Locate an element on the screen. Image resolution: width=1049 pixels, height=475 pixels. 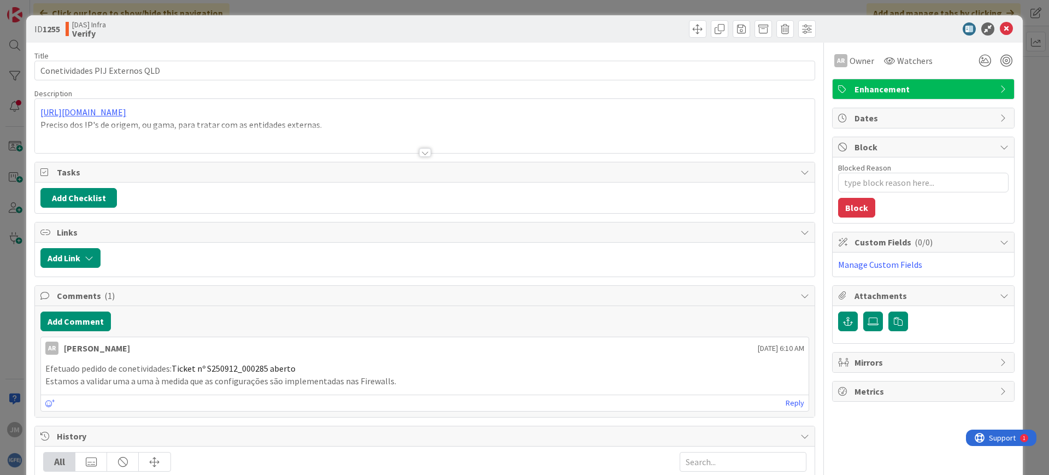
b: Verify is located at coordinates (89, 33).